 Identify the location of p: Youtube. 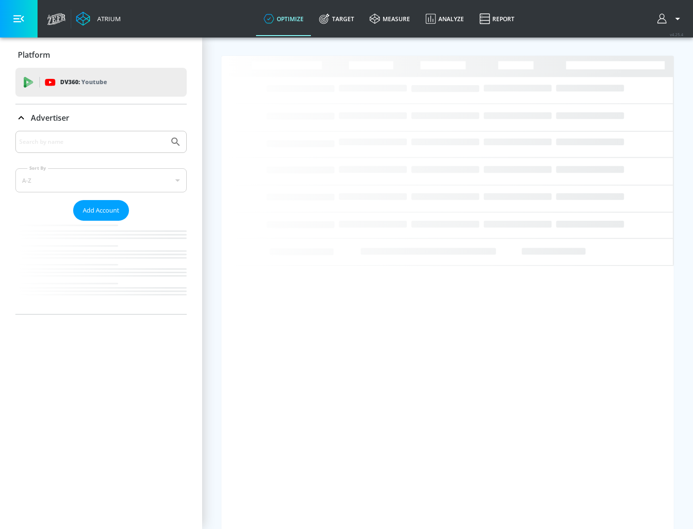
(94, 82).